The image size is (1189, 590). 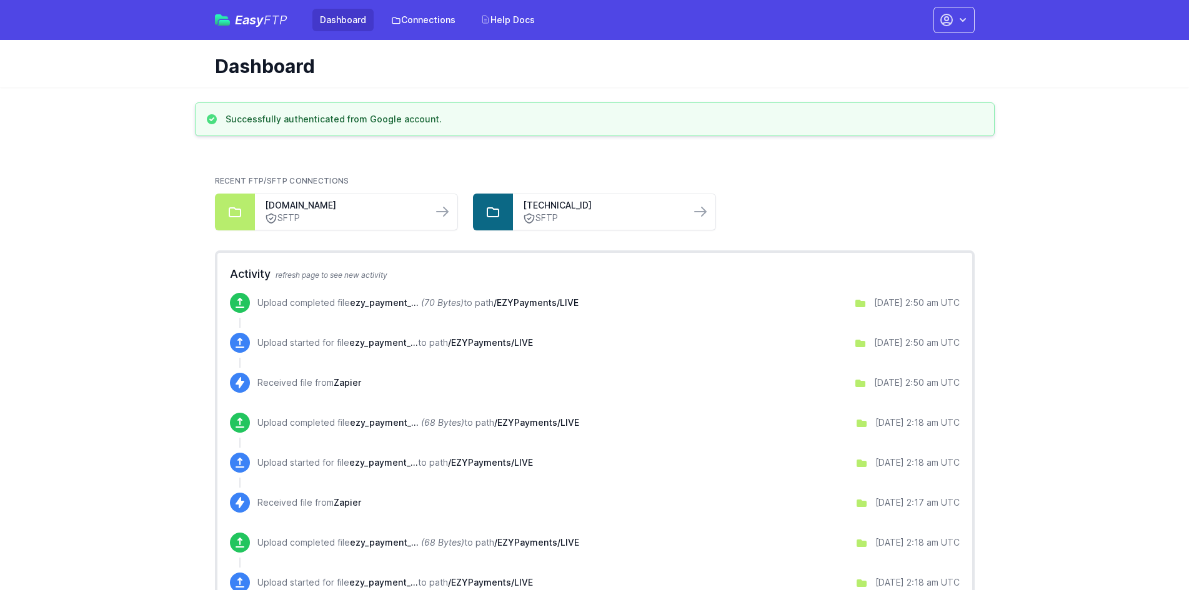 What do you see at coordinates (442, 302) in the screenshot?
I see `i: (70 Bytes)` at bounding box center [442, 302].